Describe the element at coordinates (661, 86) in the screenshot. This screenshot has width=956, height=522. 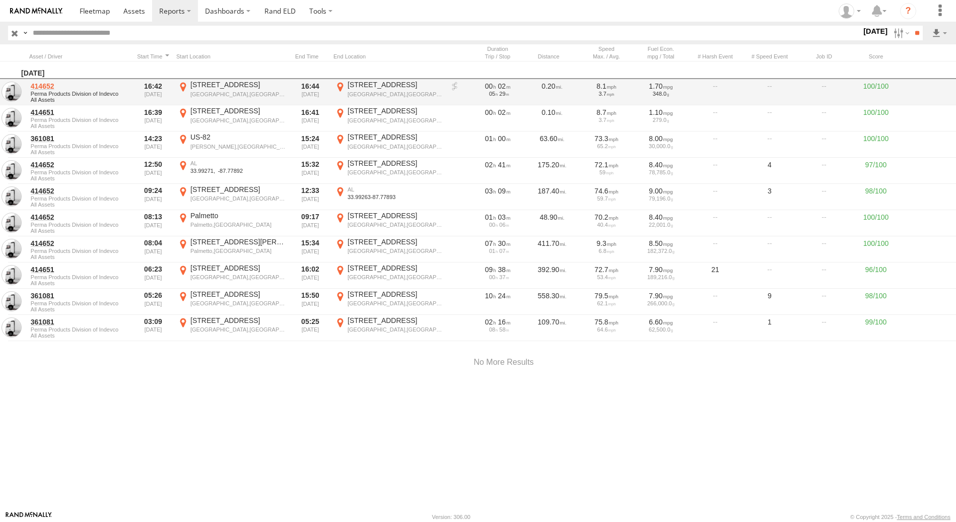
I see `div: 1.70` at that location.